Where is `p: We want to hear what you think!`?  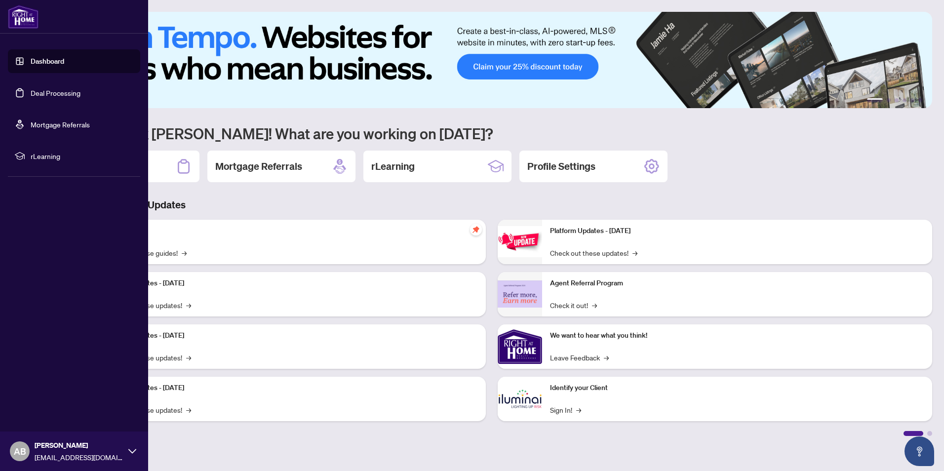
p: We want to hear what you think! is located at coordinates (737, 336).